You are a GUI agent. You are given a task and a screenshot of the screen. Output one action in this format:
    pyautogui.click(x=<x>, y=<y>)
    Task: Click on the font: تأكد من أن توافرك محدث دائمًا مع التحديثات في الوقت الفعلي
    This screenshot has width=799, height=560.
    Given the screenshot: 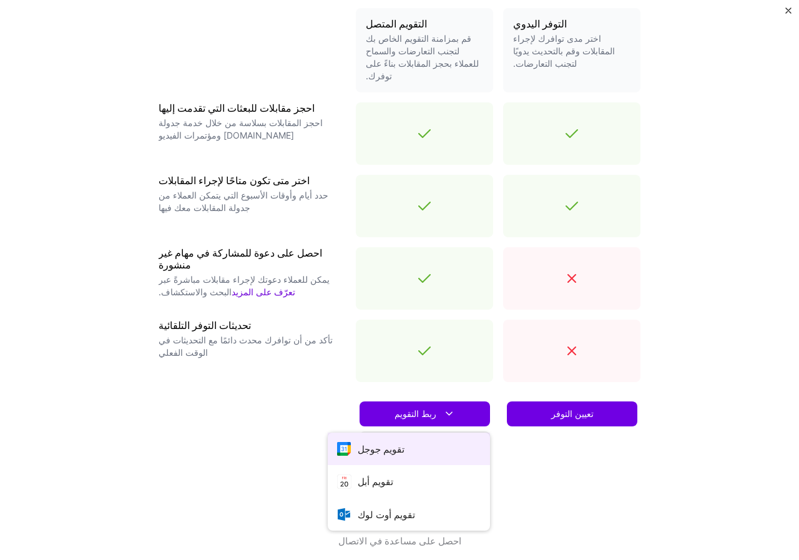 What is the action you would take?
    pyautogui.click(x=245, y=346)
    